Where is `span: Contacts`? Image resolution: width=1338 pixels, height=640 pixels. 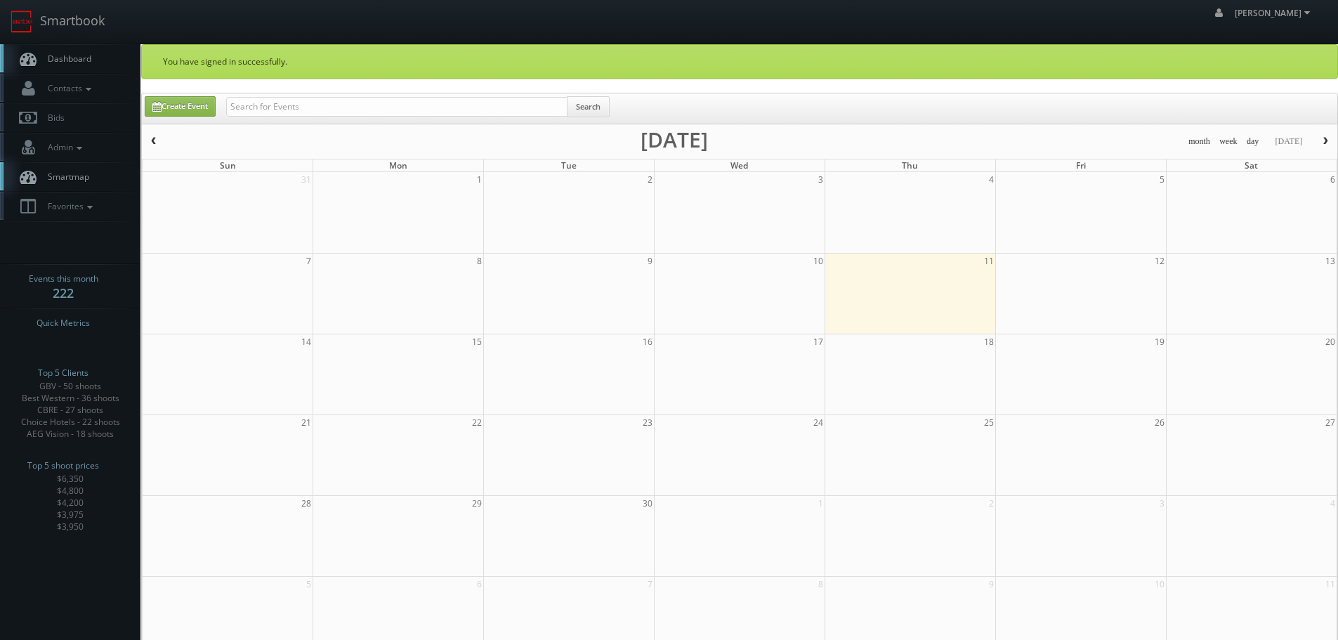
span: Contacts is located at coordinates (67, 88).